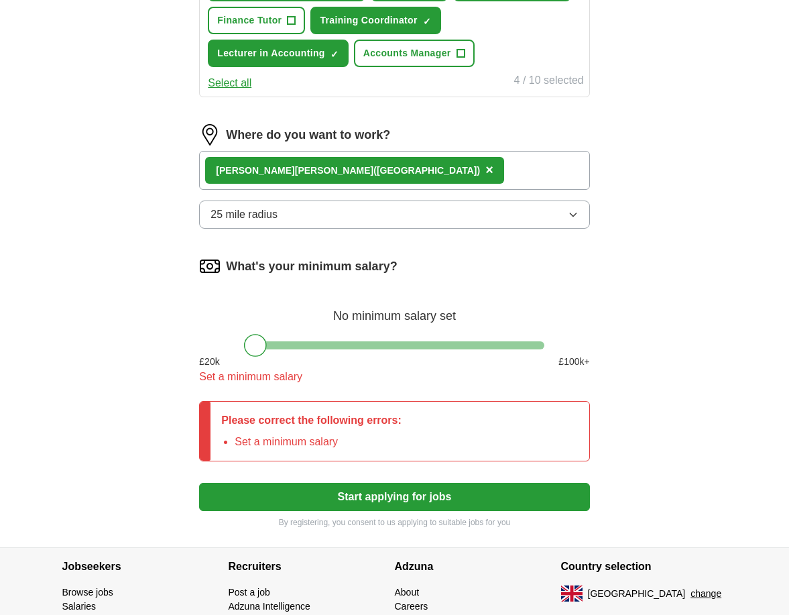  What do you see at coordinates (706, 593) in the screenshot?
I see `button: change` at bounding box center [706, 593].